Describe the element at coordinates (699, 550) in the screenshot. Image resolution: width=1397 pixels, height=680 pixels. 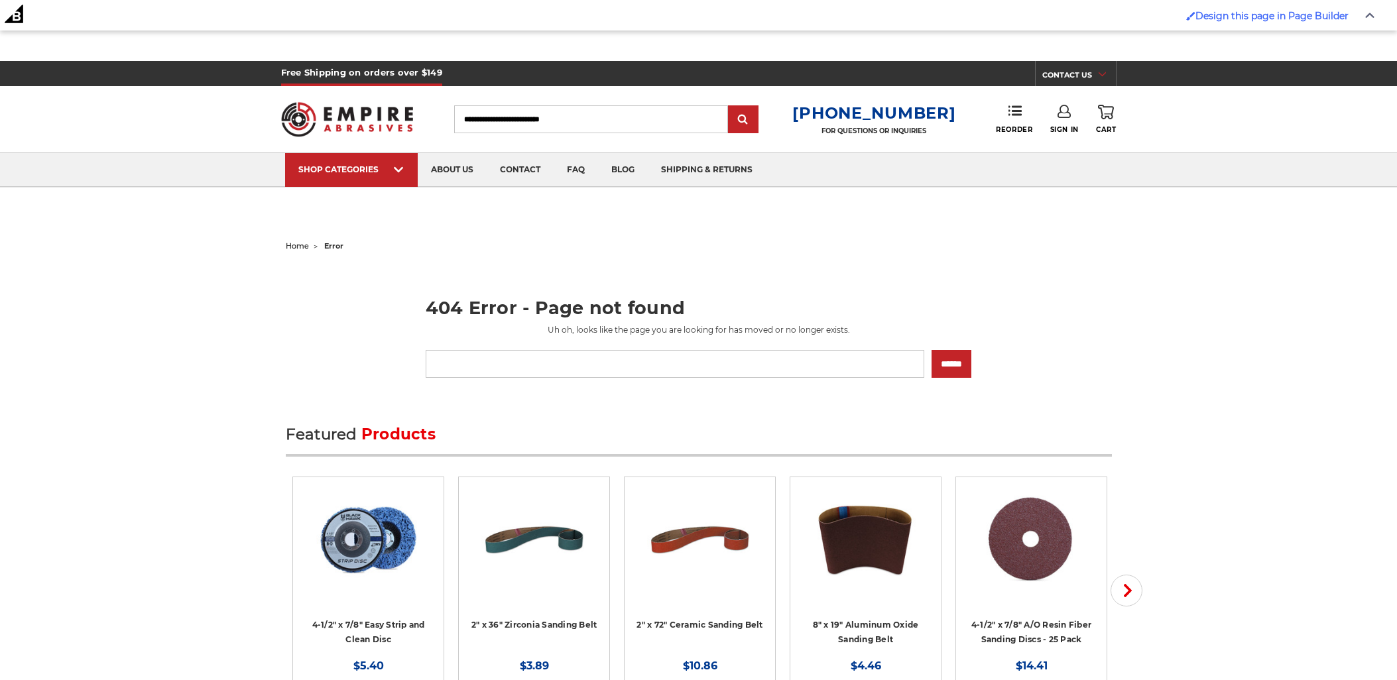
I see `a: 2" x 72" Ceramic Pipe Sanding Belt` at that location.